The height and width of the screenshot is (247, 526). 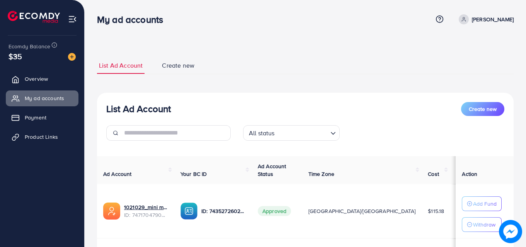 I want to click on button: Add Fund, so click(x=482, y=204).